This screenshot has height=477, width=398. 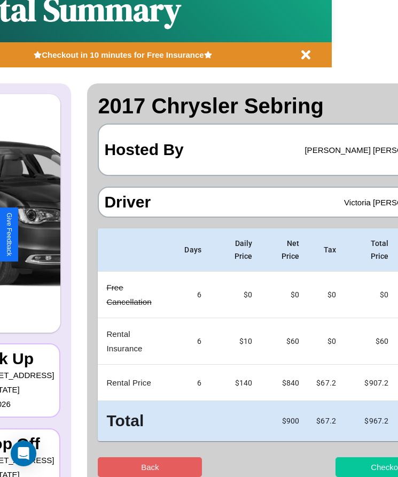 What do you see at coordinates (285, 421) in the screenshot?
I see `td: $ 900` at bounding box center [285, 421].